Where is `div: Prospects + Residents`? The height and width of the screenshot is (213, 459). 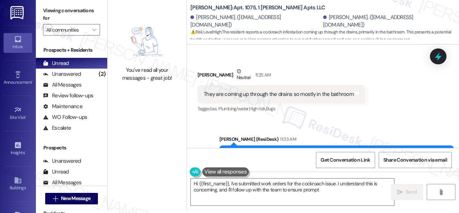
div: Prospects + Residents is located at coordinates (71, 50).